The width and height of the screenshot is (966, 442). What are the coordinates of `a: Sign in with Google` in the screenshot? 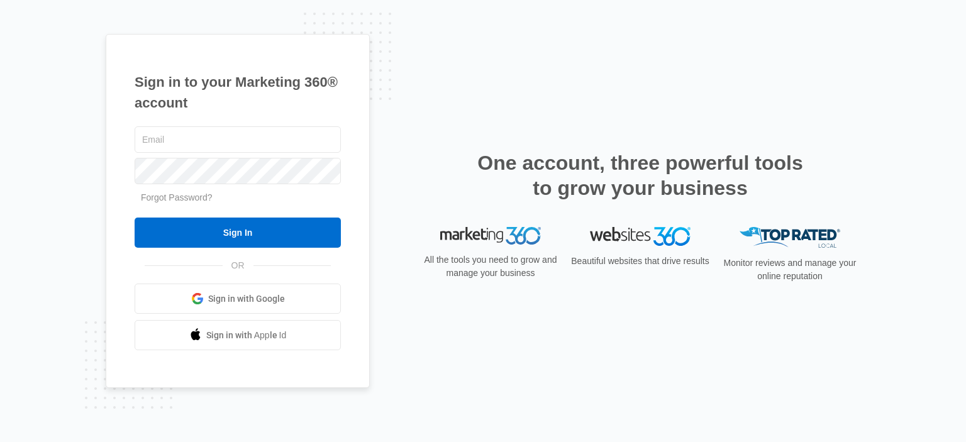 It's located at (238, 299).